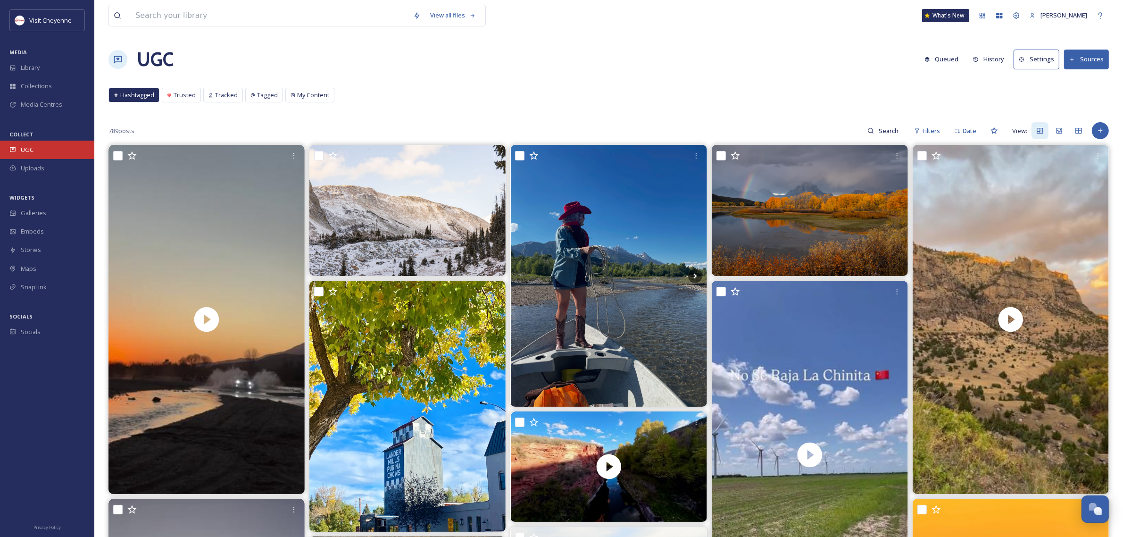  Describe the element at coordinates (21, 134) in the screenshot. I see `span: COLLECT` at that location.